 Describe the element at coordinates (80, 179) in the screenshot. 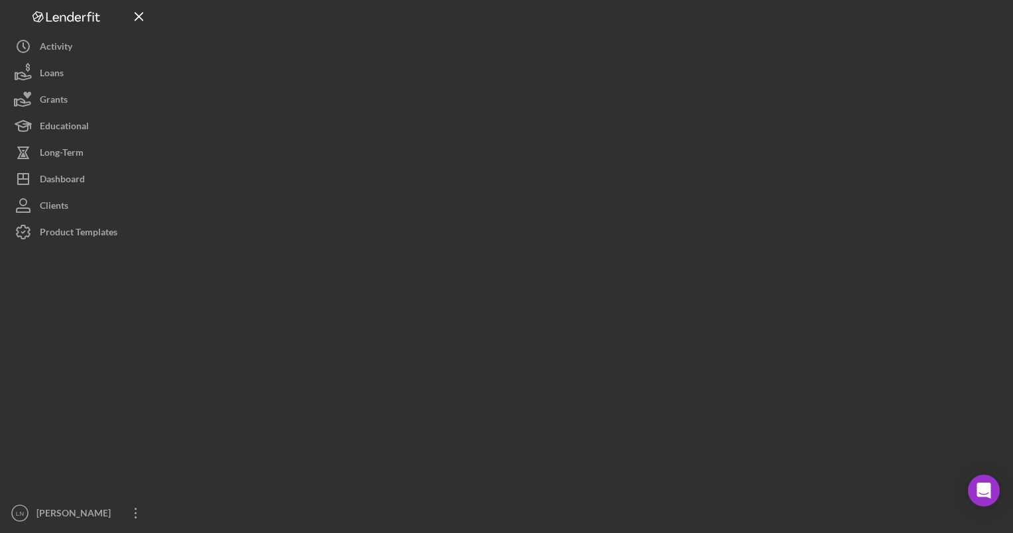

I see `button: Dashboard` at that location.